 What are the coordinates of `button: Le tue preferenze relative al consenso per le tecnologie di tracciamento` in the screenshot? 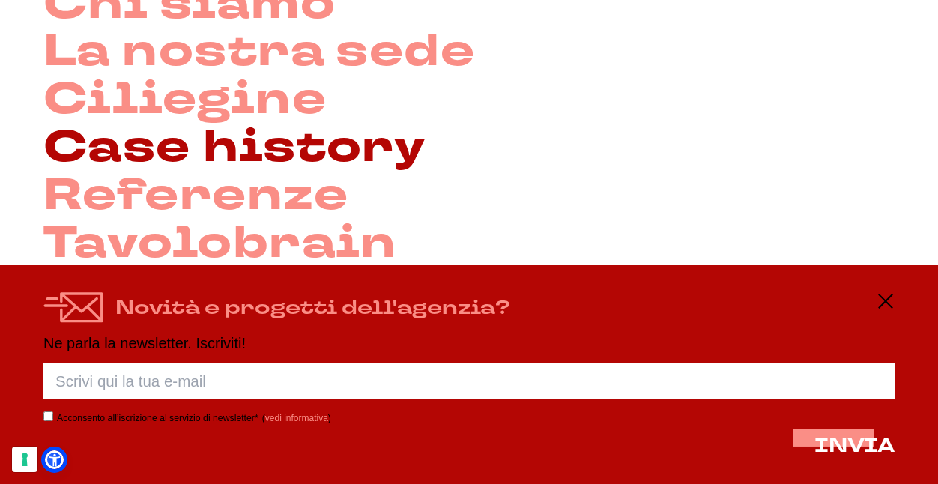 It's located at (25, 459).